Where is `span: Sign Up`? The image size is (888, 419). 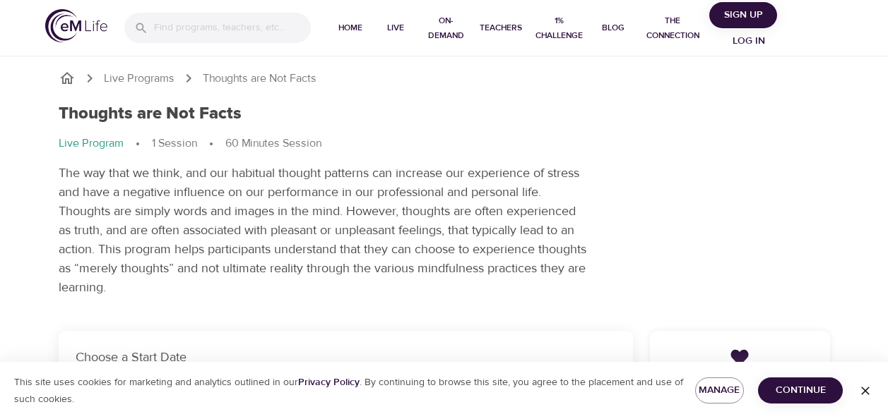
span: Sign Up is located at coordinates (743, 15).